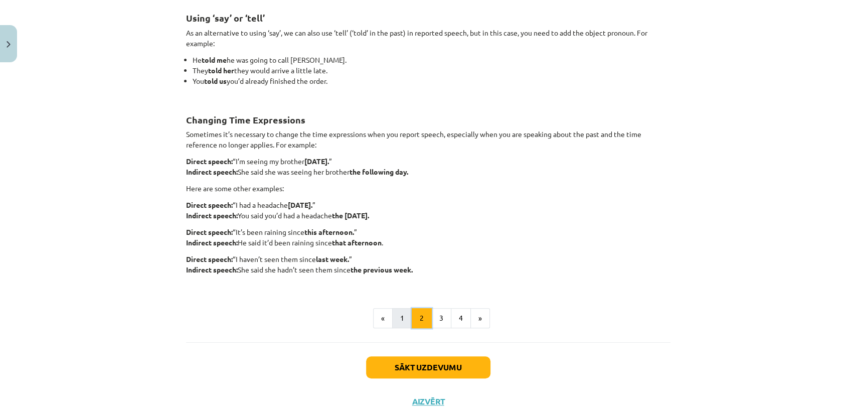 The image size is (856, 407). What do you see at coordinates (431, 70) in the screenshot?
I see `li: They they would arrive a little late.` at bounding box center [431, 70].